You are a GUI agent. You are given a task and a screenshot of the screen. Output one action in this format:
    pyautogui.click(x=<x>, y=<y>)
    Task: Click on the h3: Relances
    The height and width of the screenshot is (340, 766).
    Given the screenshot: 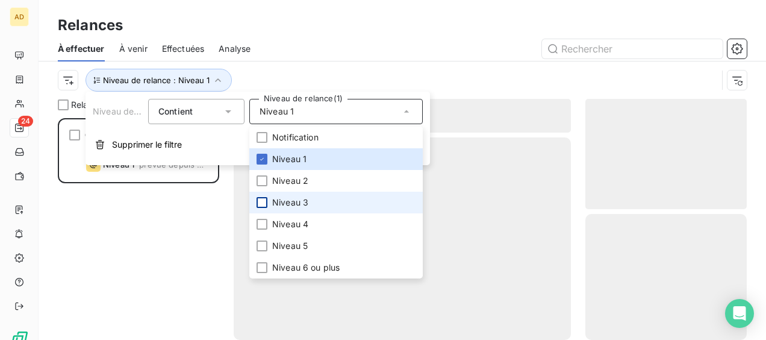 What is the action you would take?
    pyautogui.click(x=90, y=25)
    